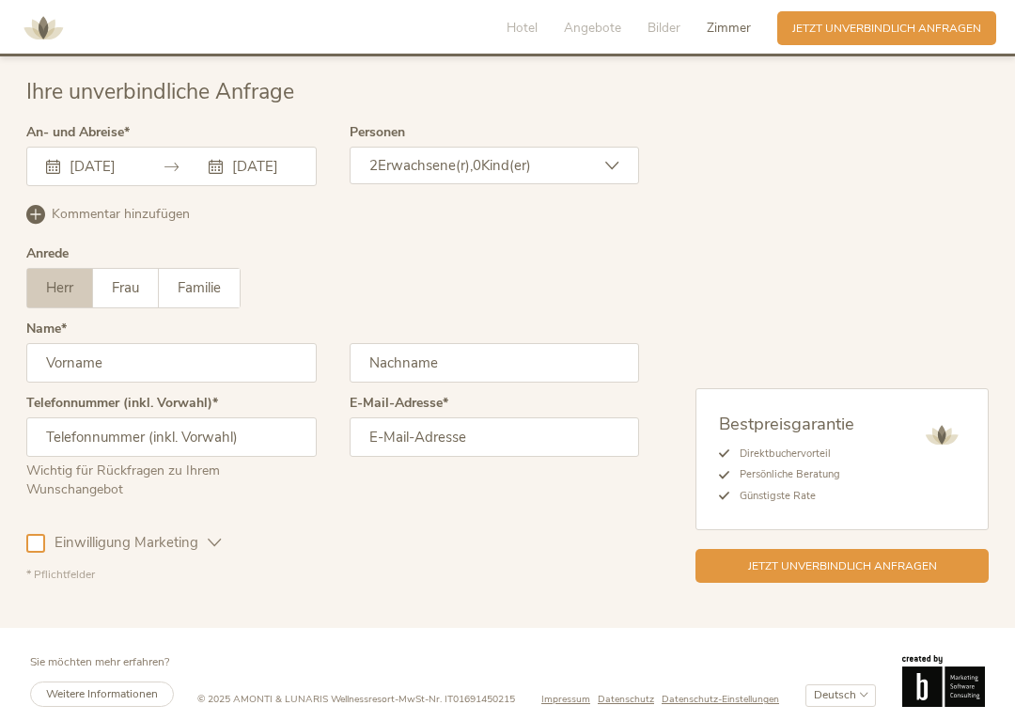 This screenshot has height=721, width=1015. What do you see at coordinates (46, 329) in the screenshot?
I see `label: Name` at bounding box center [46, 329].